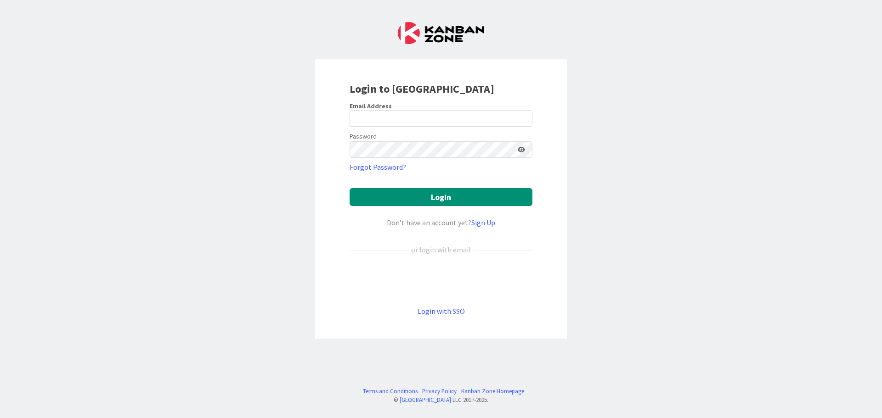  I want to click on label: Password, so click(363, 136).